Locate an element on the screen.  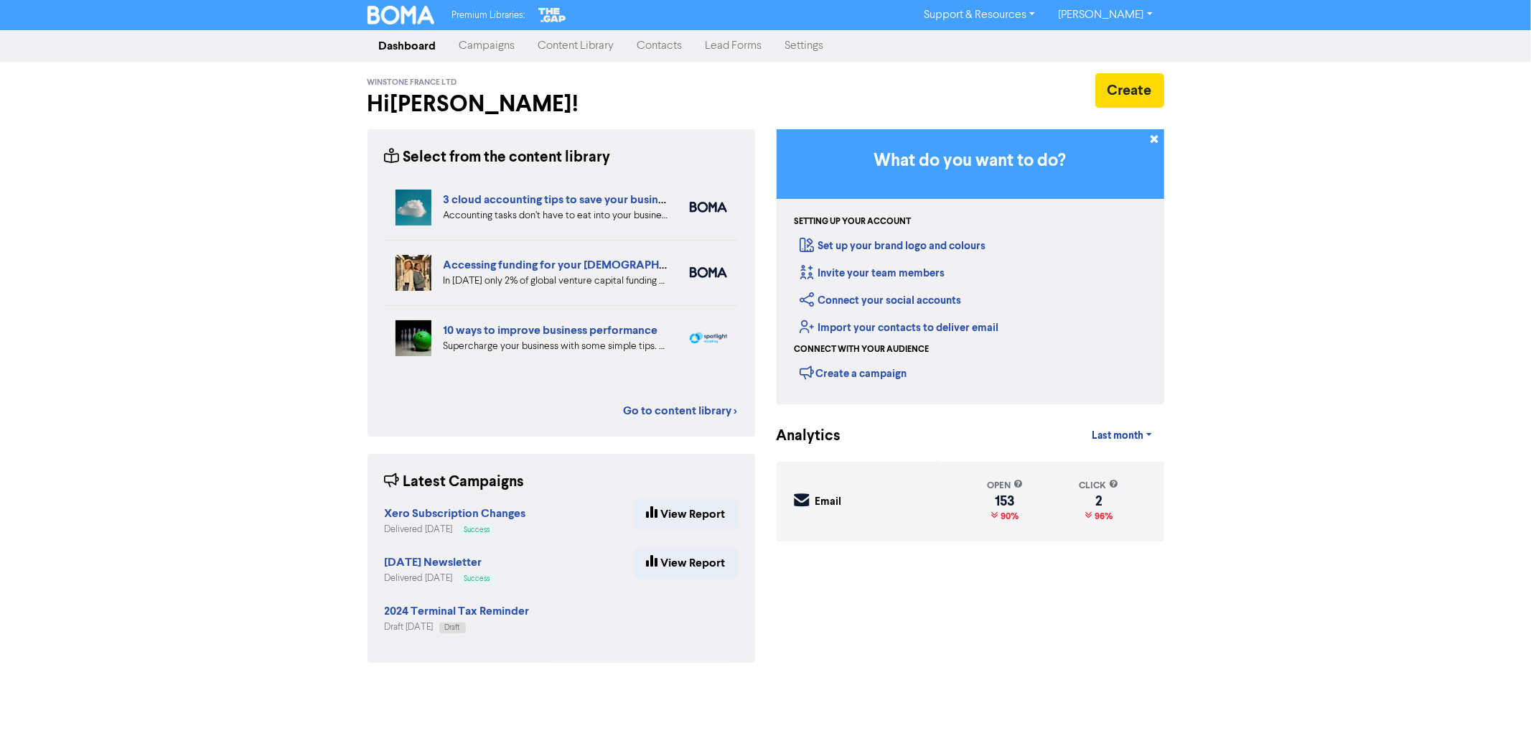
span: Premium Libraries: is located at coordinates (488, 15).